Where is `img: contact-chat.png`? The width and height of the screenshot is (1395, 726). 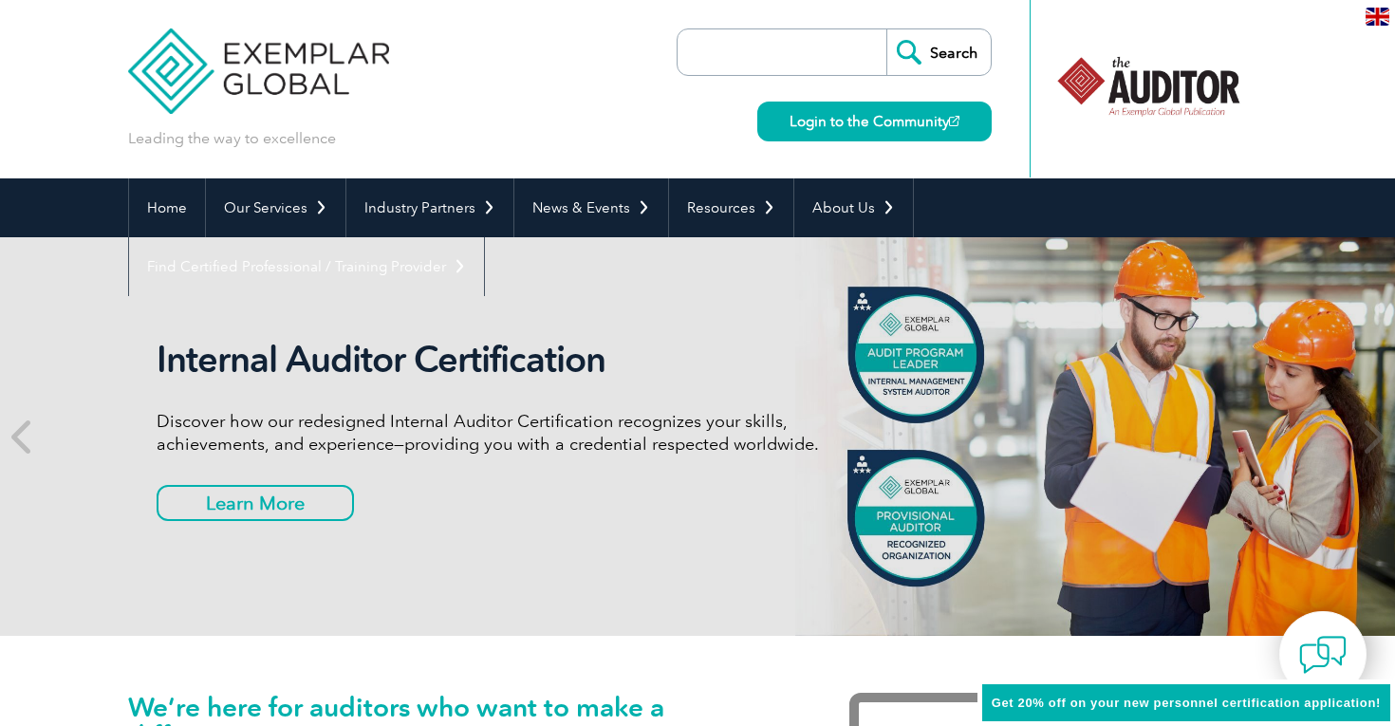 img: contact-chat.png is located at coordinates (1322, 655).